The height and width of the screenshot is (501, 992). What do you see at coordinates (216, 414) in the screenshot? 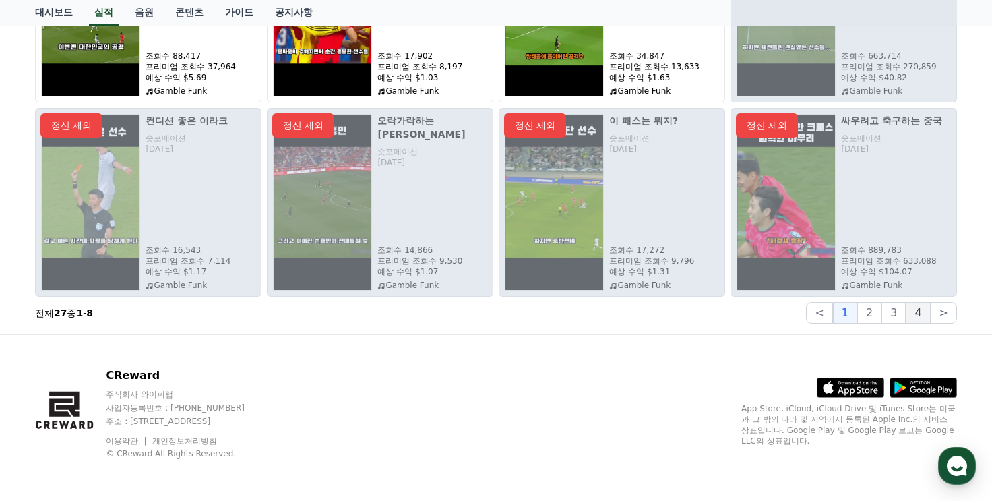
I see `span: 설정` at bounding box center [216, 414].